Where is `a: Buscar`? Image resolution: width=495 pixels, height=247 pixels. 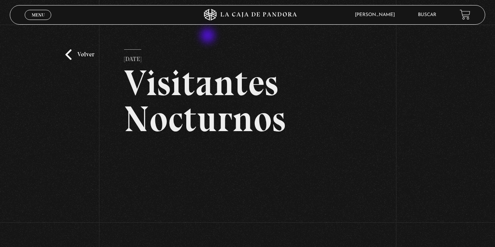 a: Buscar is located at coordinates (427, 15).